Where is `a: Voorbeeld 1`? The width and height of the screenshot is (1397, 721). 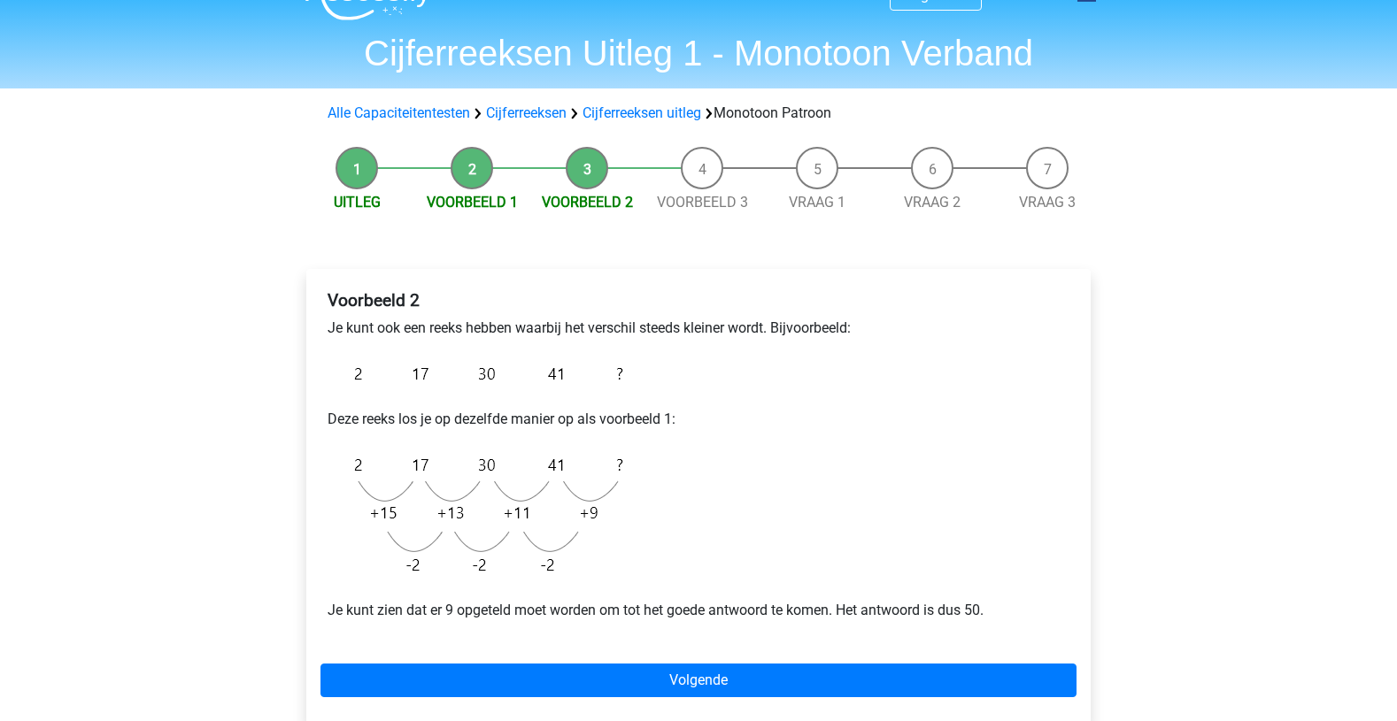
a: Voorbeeld 1 is located at coordinates (472, 202).